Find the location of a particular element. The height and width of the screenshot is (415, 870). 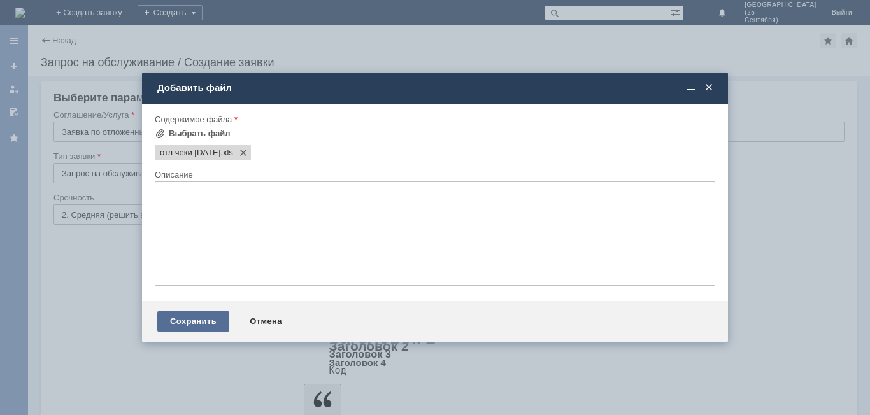

div: Добавить файл is located at coordinates (436, 88).